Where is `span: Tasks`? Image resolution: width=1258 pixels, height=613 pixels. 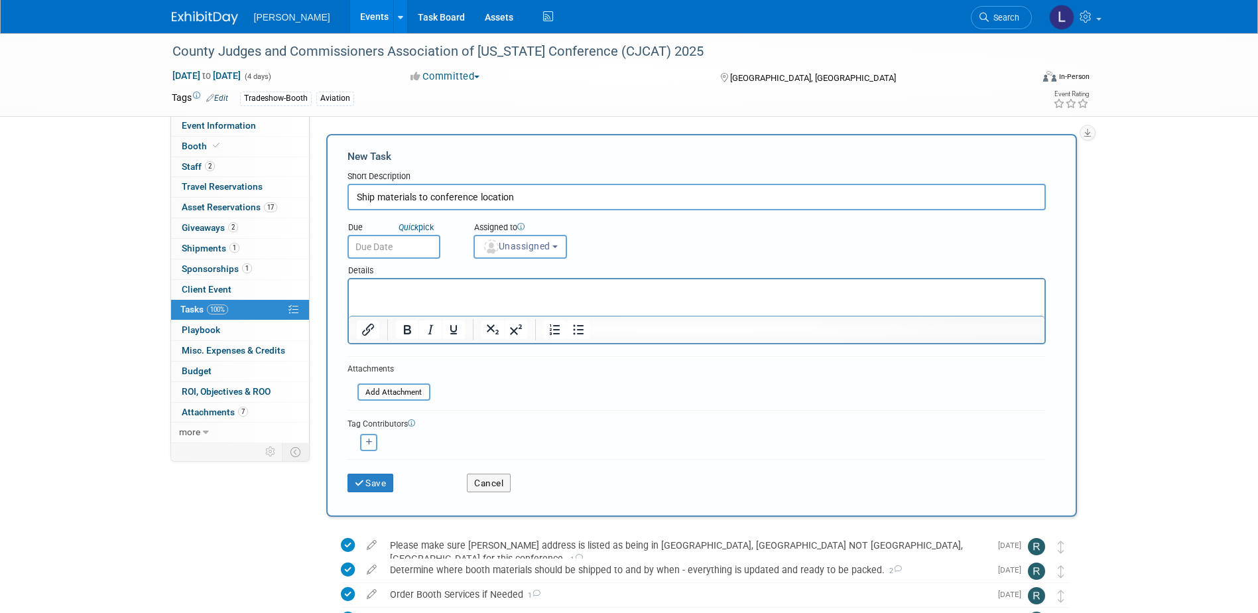
span: Tasks is located at coordinates (204, 309).